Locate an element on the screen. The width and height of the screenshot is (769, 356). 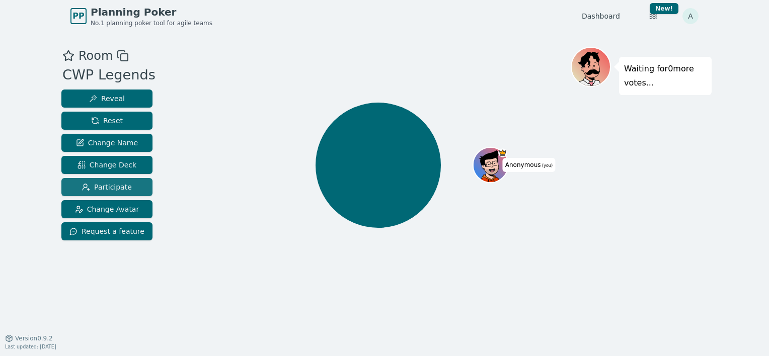
button: Participate is located at coordinates (107, 187).